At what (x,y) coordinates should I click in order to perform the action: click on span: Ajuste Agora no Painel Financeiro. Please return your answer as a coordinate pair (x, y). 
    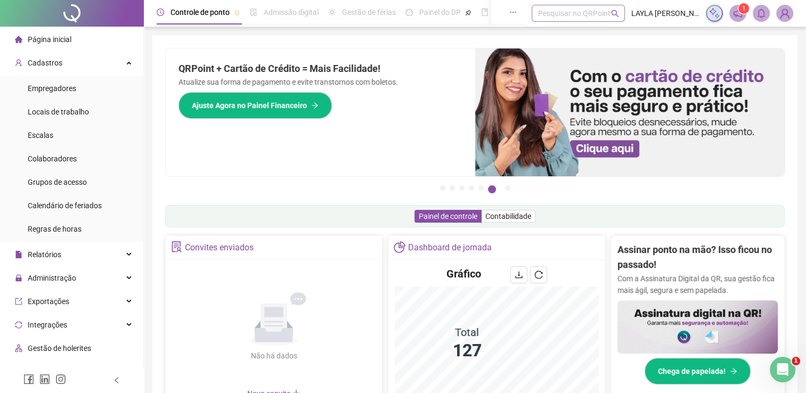
    Looking at the image, I should click on (249, 106).